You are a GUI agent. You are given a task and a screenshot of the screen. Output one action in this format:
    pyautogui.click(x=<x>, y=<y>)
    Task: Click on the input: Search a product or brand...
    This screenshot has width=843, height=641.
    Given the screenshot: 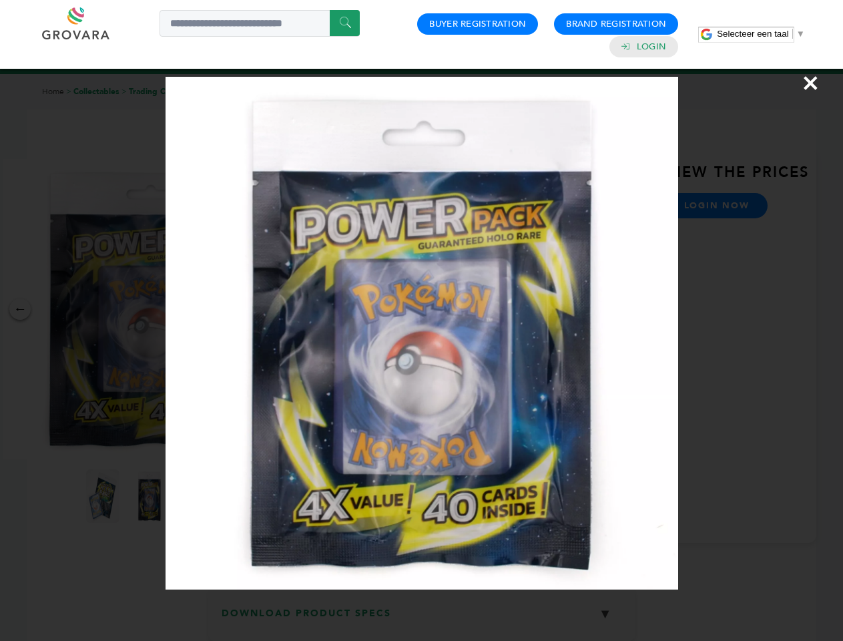 What is the action you would take?
    pyautogui.click(x=260, y=23)
    